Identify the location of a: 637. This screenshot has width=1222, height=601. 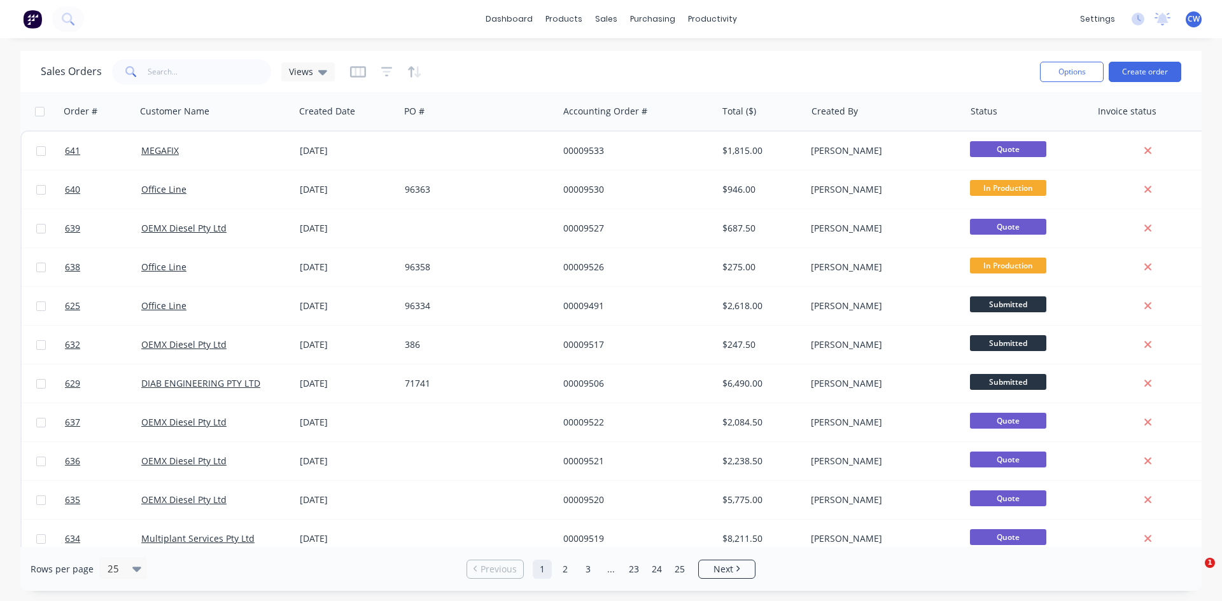
(103, 423).